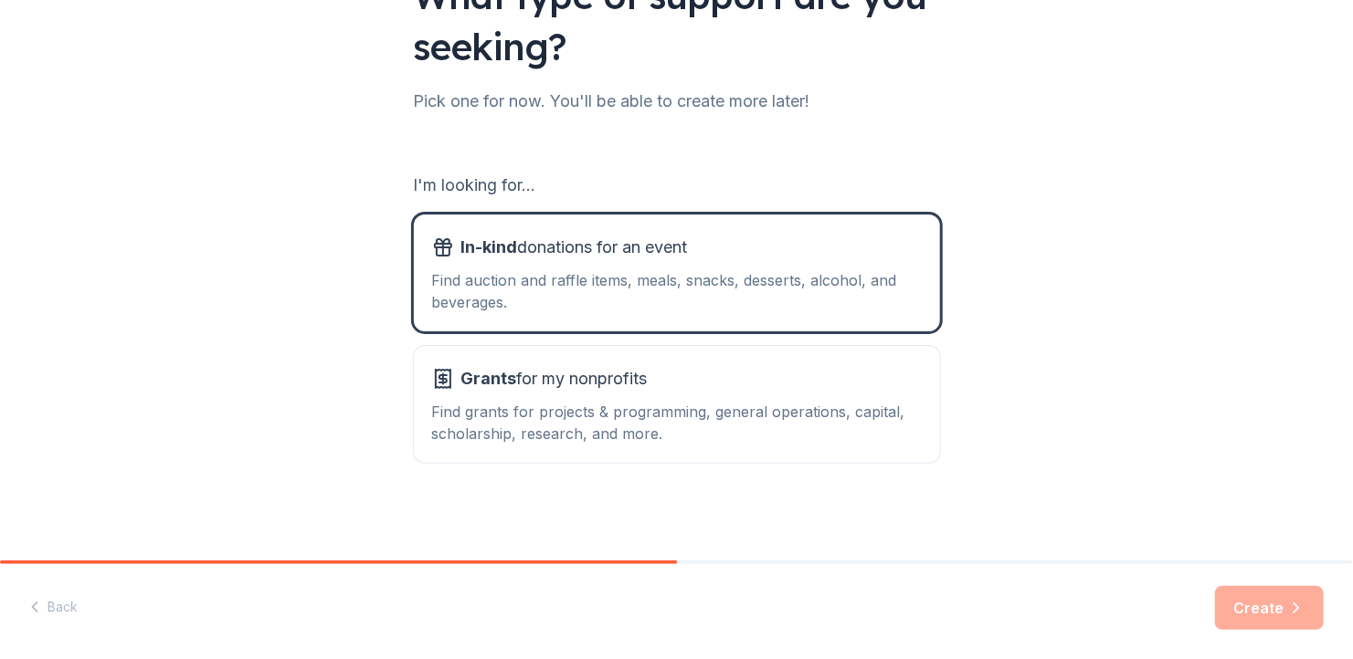 This screenshot has height=659, width=1353. Describe the element at coordinates (489, 378) in the screenshot. I see `span: Grants` at that location.